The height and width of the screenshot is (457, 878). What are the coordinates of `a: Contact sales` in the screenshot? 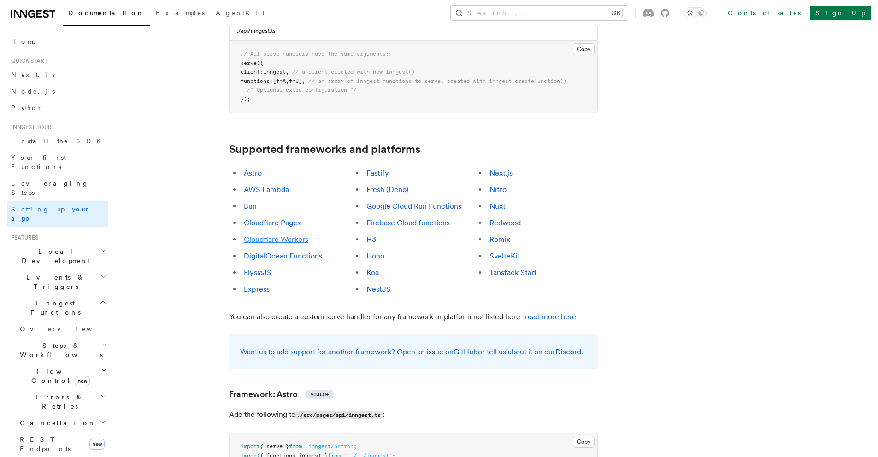 It's located at (763, 13).